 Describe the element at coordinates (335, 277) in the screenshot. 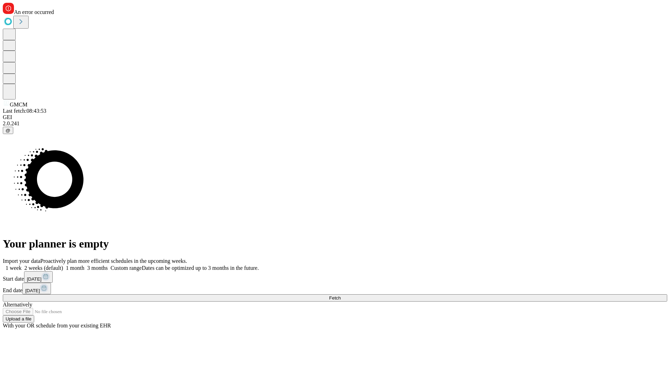

I see `div: Start date` at that location.